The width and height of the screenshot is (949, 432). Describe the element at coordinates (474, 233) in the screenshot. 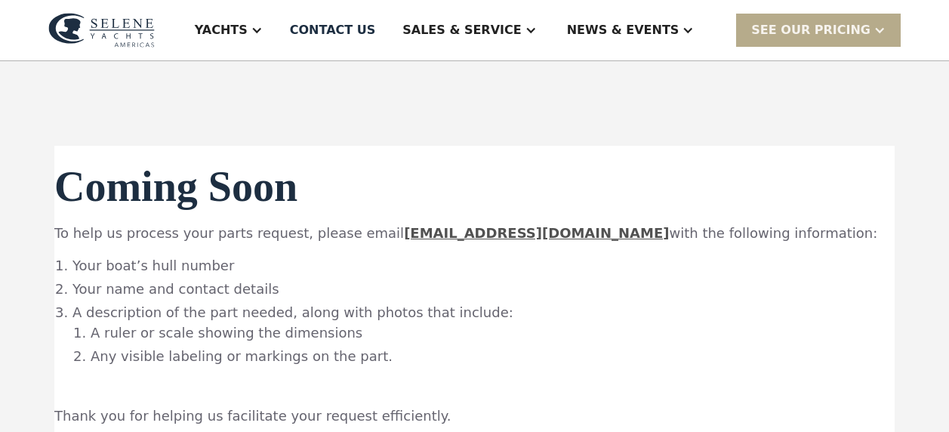

I see `p: To help us process your parts request, please email with the following information:` at that location.